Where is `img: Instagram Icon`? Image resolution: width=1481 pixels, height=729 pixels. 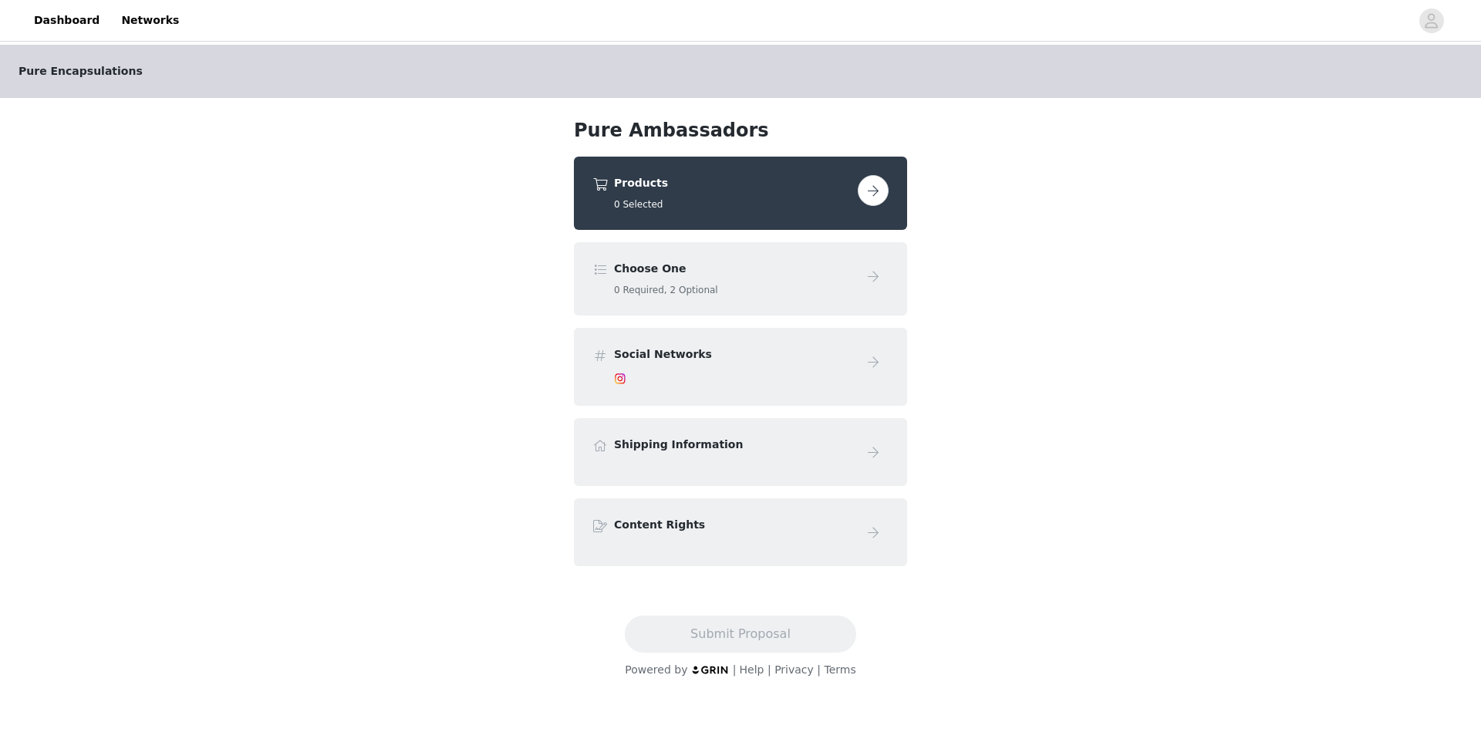
img: Instagram Icon is located at coordinates (620, 379).